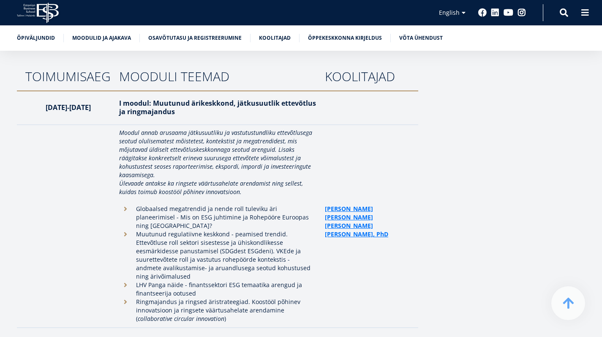 This screenshot has height=337, width=602. What do you see at coordinates (181, 318) in the screenshot?
I see `em: collaborative circular innovation` at bounding box center [181, 318].